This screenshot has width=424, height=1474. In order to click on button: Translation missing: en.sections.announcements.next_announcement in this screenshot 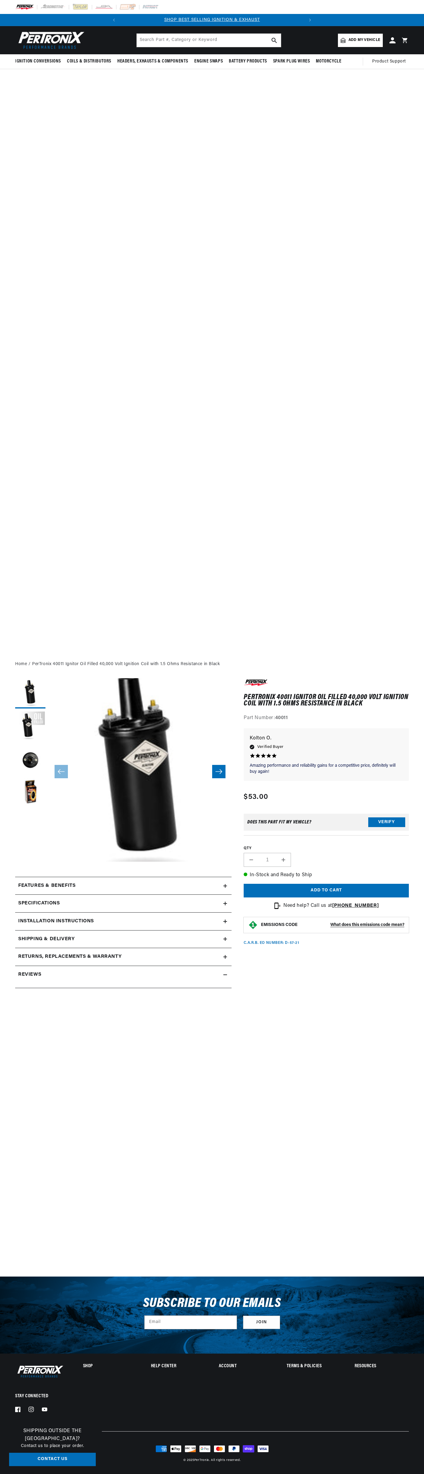, I will do `click(310, 20)`.